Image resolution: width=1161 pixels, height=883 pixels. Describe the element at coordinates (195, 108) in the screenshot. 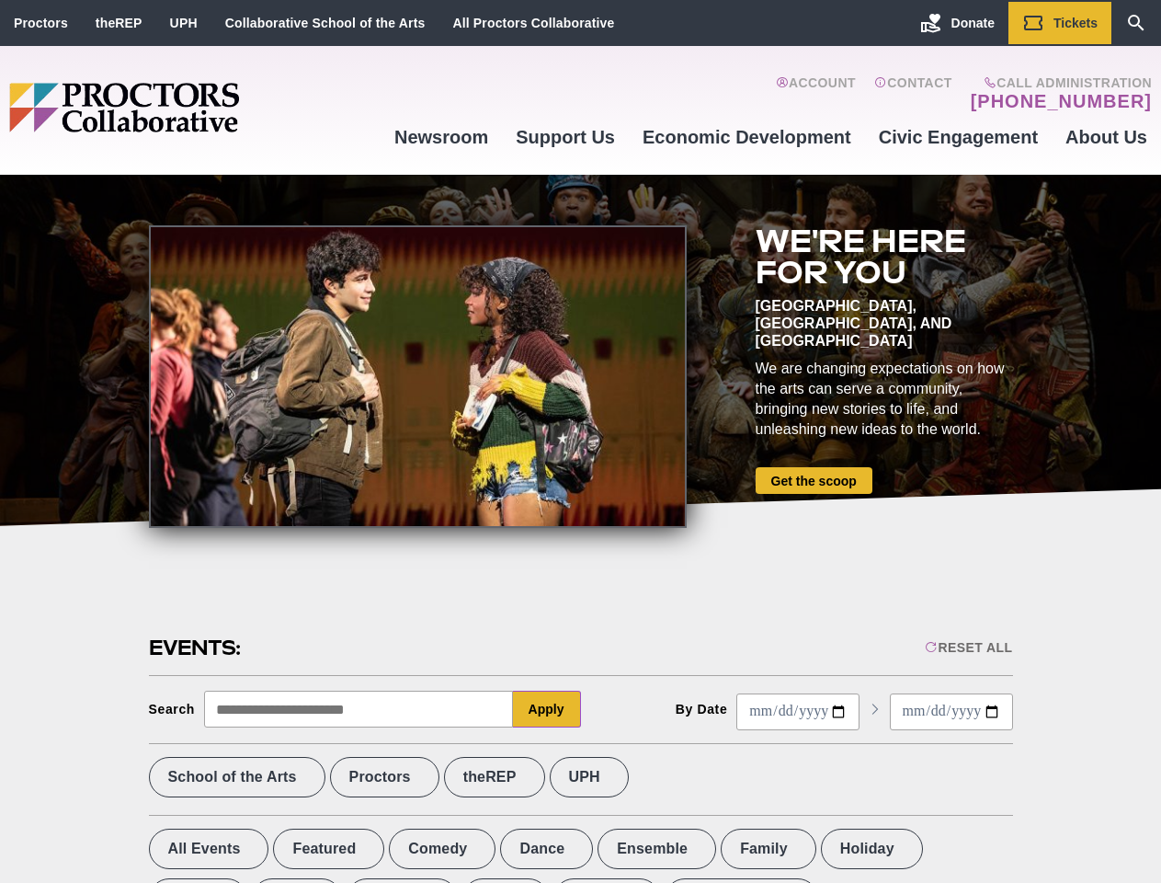

I see `img: Proctors logo` at that location.